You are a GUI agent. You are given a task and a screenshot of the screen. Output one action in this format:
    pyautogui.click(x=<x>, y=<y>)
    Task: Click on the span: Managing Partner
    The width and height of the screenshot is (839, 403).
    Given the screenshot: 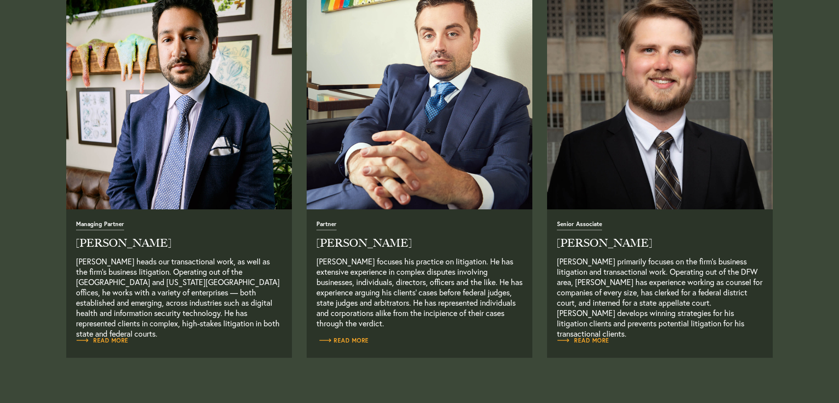 What is the action you would take?
    pyautogui.click(x=100, y=225)
    